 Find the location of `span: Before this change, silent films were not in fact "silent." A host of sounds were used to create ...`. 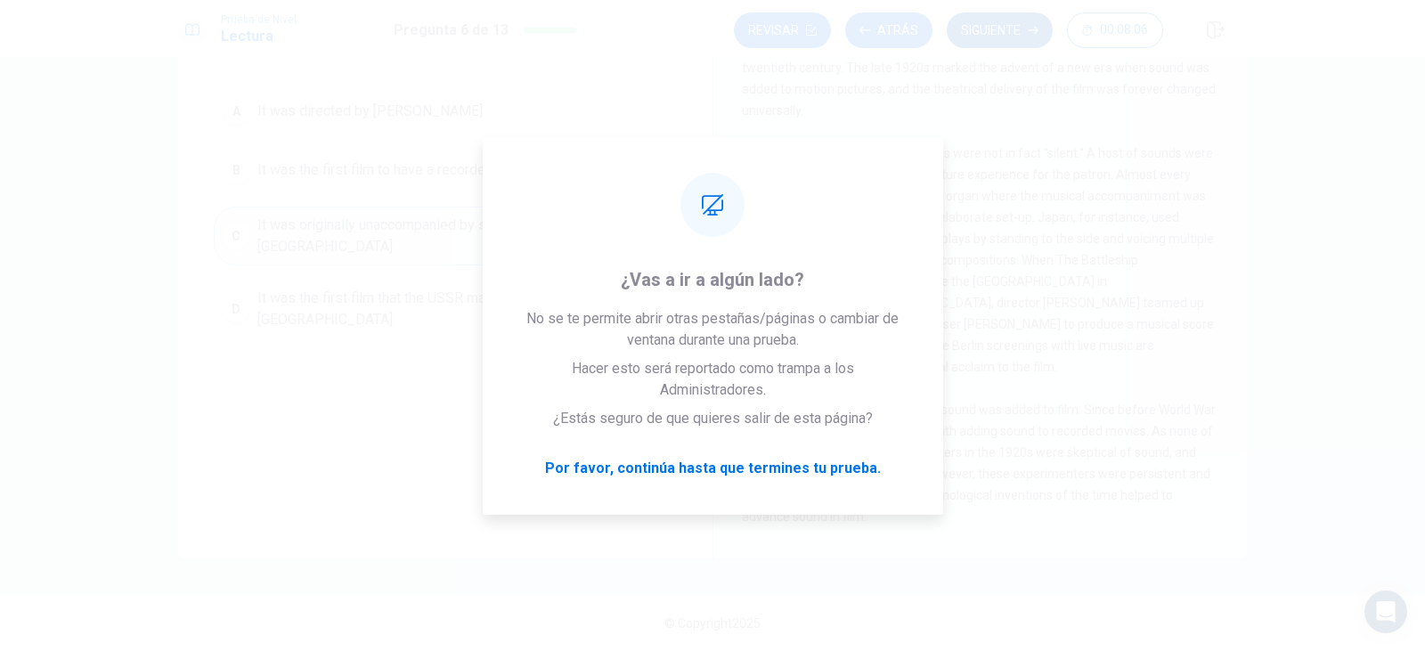

span: Before this change, silent films were not in fact "silent." A host of sounds were used to create ... is located at coordinates (978, 260).